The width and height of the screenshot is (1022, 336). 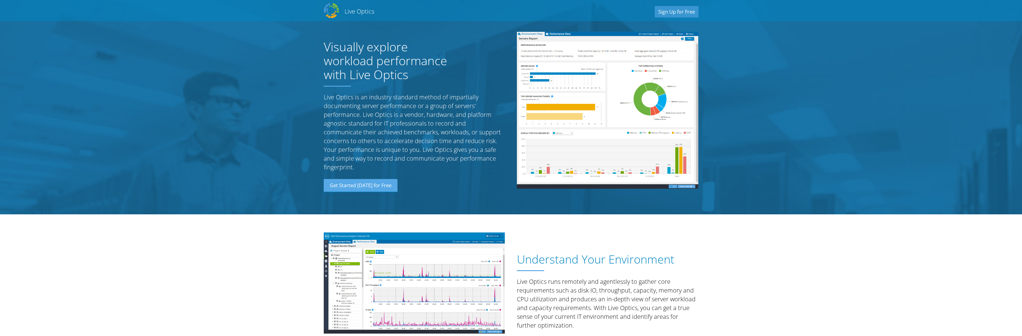 I want to click on img: Understand Your Environment, so click(x=414, y=283).